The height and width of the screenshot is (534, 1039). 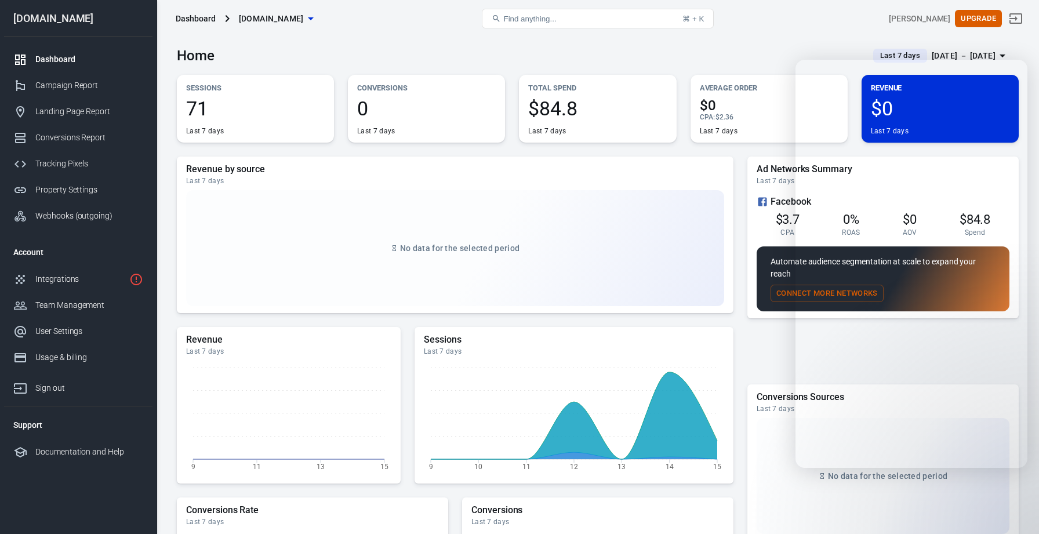 What do you see at coordinates (455, 169) in the screenshot?
I see `h5: Revenue by source` at bounding box center [455, 169].